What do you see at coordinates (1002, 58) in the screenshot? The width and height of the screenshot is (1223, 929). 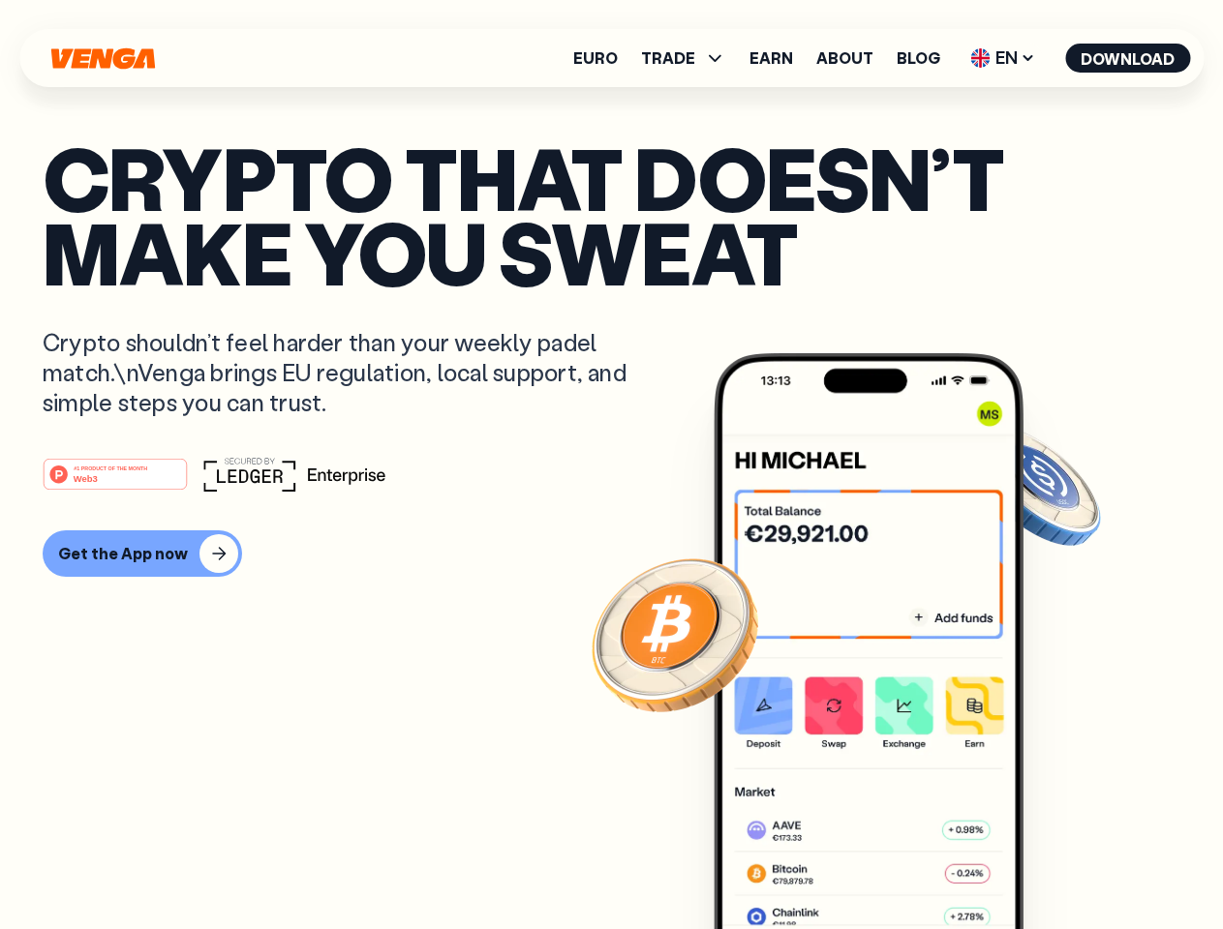 I see `span: EN` at bounding box center [1002, 58].